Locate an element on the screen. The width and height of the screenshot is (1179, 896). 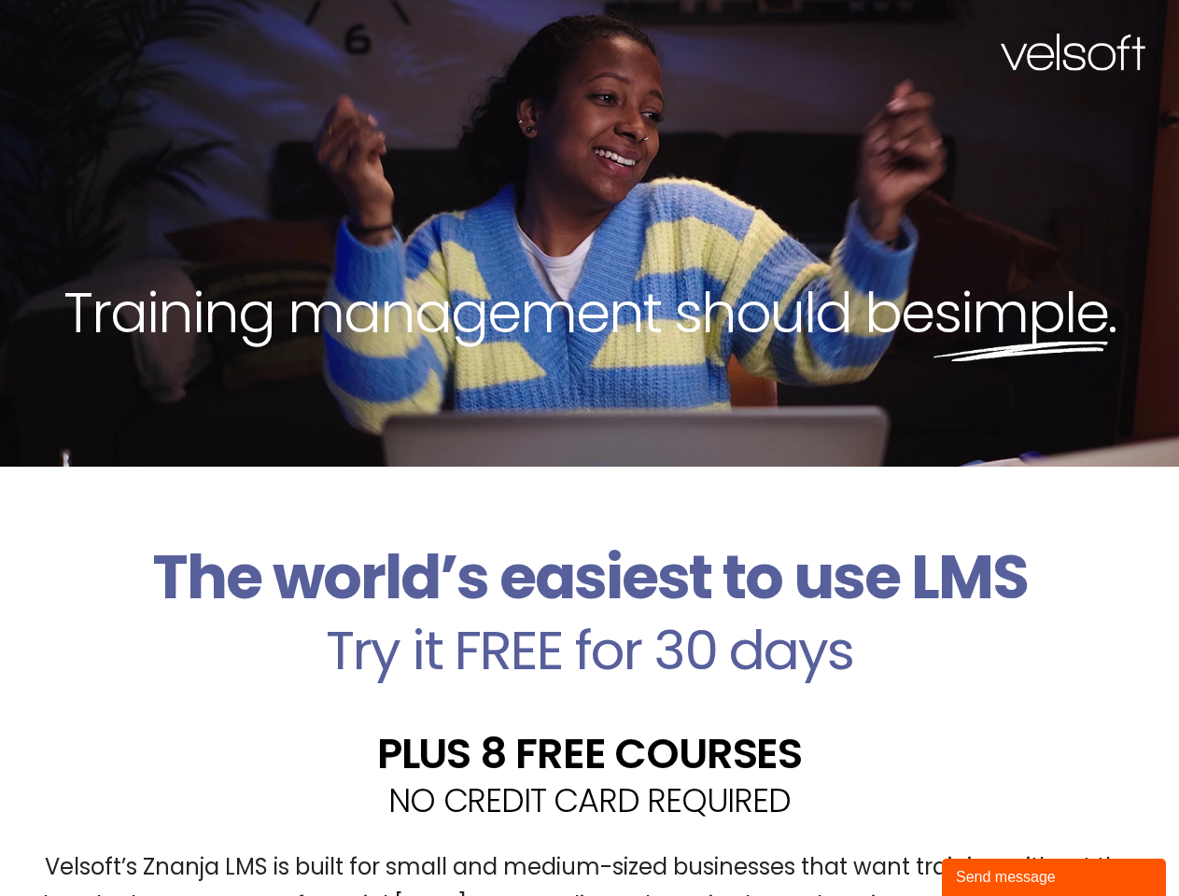
span: simple is located at coordinates (1020, 313).